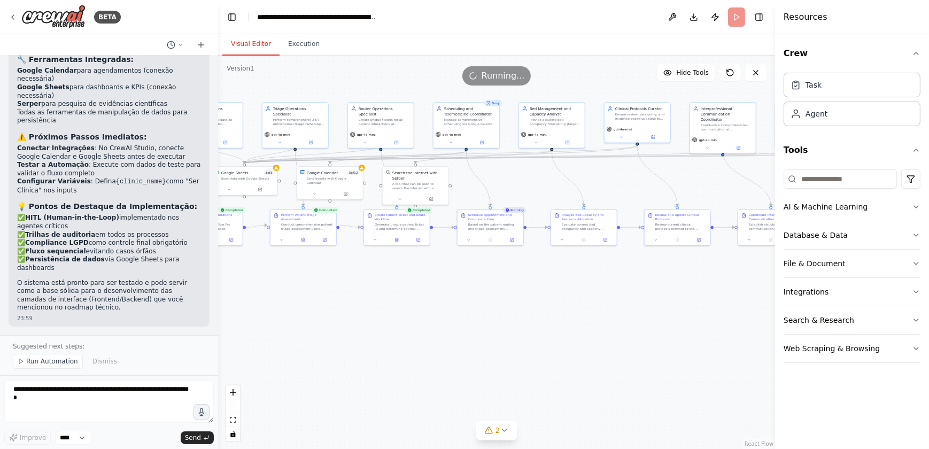  Describe the element at coordinates (105, 361) in the screenshot. I see `span: Dismiss` at that location.